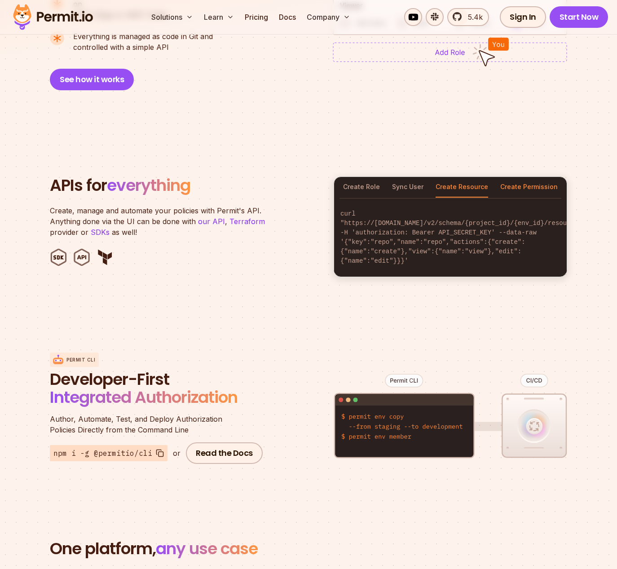 The width and height of the screenshot is (617, 569). I want to click on button: Create Role, so click(361, 187).